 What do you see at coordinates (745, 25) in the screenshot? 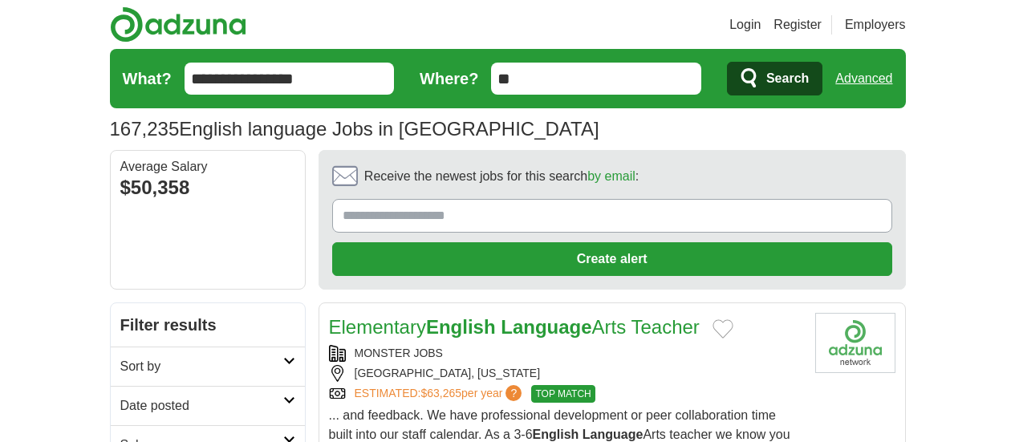
I see `a: Login` at bounding box center [745, 25].